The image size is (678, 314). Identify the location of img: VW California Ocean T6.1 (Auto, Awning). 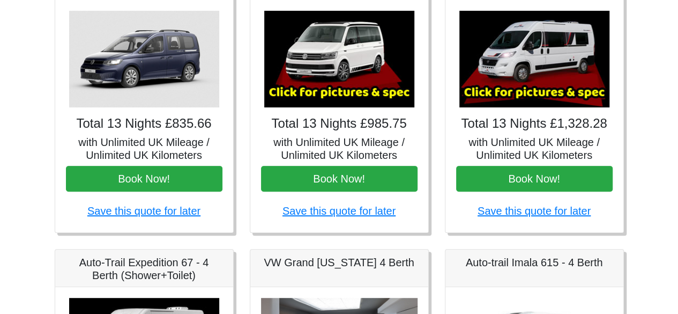
(339, 59).